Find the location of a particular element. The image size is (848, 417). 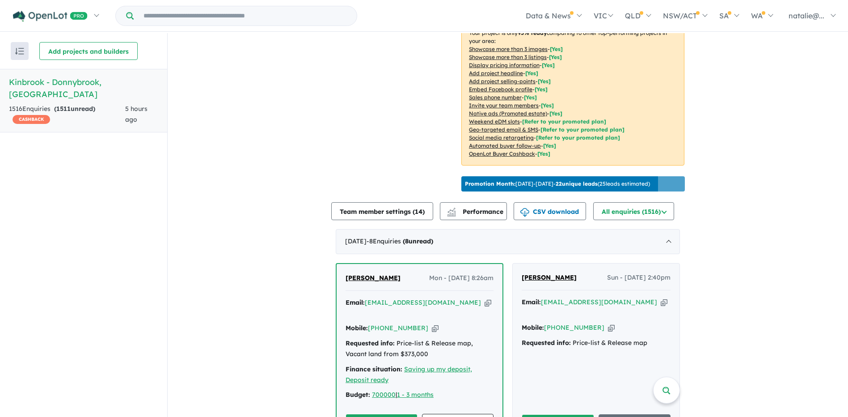

u: OpenLot Buyer Cashback is located at coordinates (502, 153).